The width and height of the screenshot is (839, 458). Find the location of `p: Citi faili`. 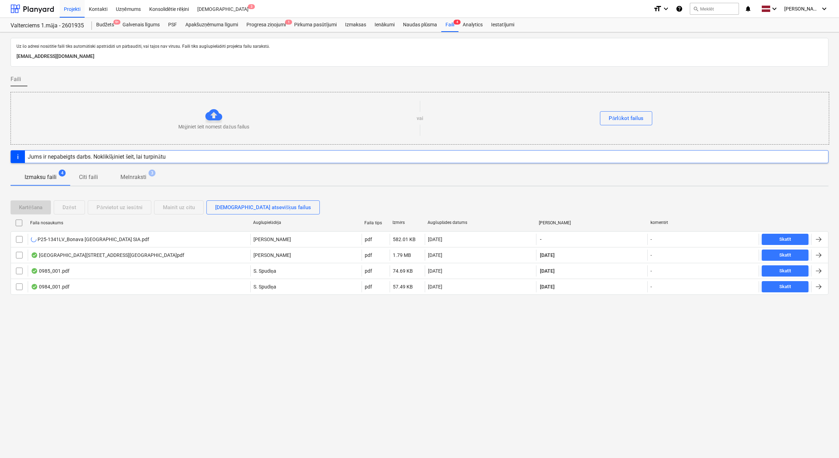

p: Citi faili is located at coordinates (89, 177).